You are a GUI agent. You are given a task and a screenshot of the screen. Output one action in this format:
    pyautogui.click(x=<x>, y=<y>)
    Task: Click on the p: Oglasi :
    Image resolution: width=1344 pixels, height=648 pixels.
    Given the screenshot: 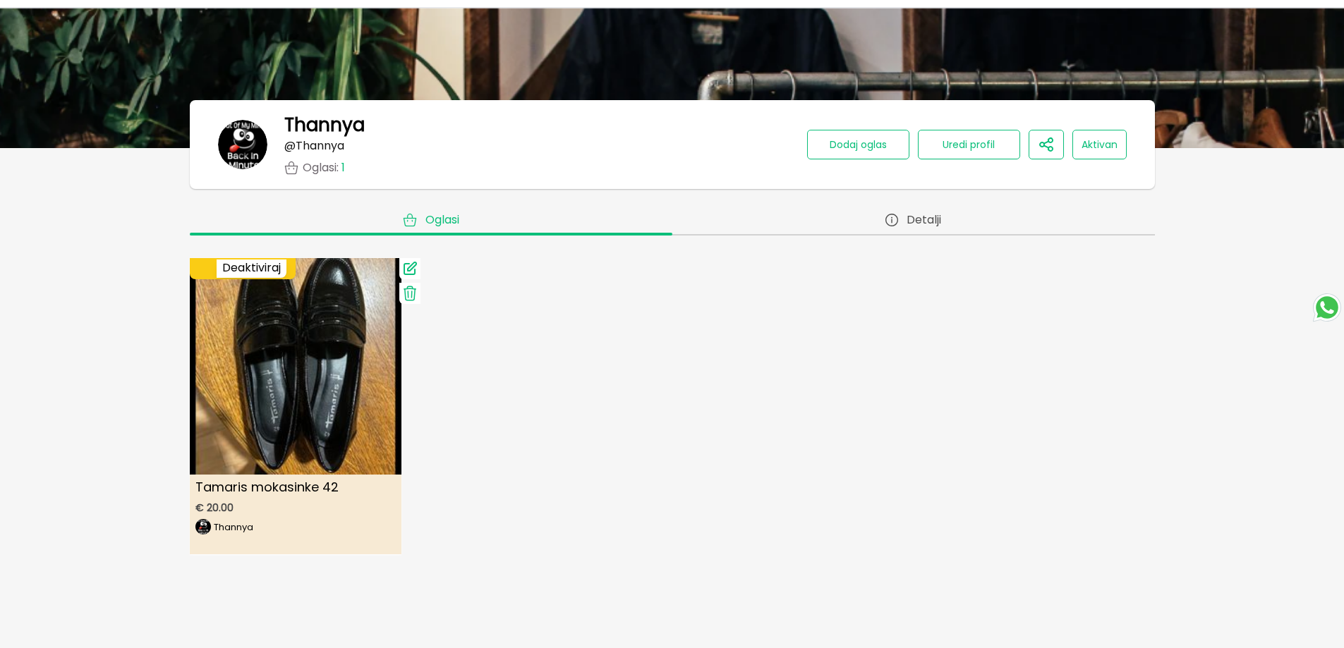 What is the action you would take?
    pyautogui.click(x=324, y=168)
    